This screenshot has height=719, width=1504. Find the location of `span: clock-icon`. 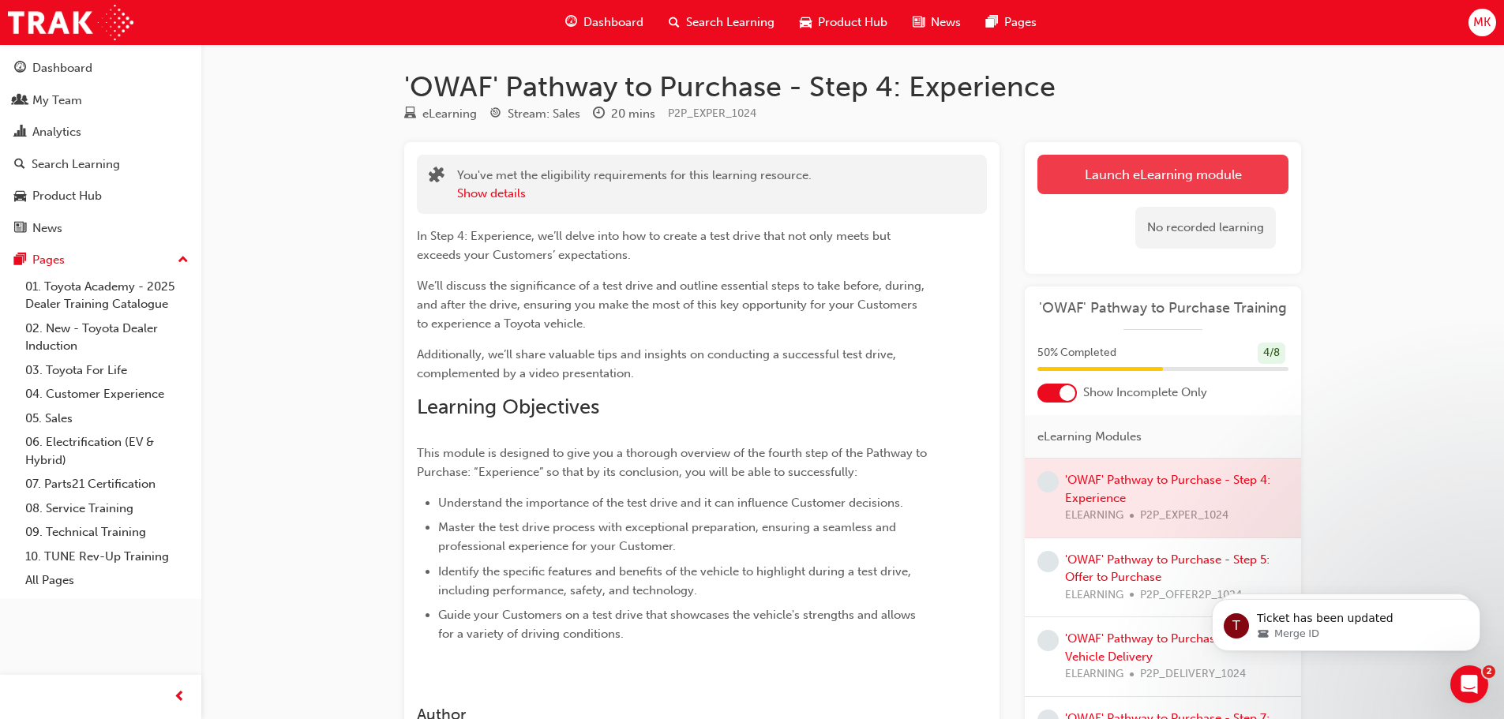

span: clock-icon is located at coordinates (598, 114).